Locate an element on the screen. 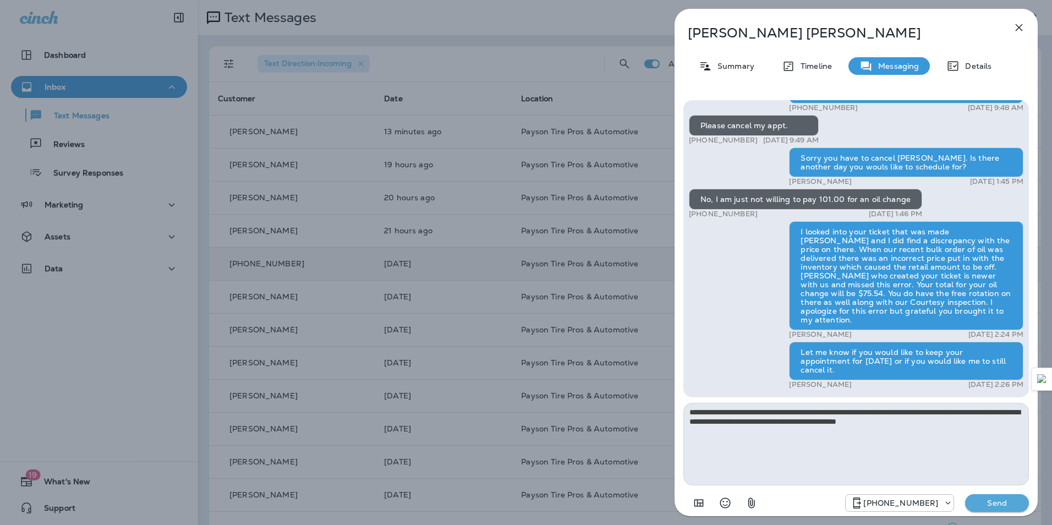 This screenshot has height=525, width=1052. p: Details is located at coordinates (975, 66).